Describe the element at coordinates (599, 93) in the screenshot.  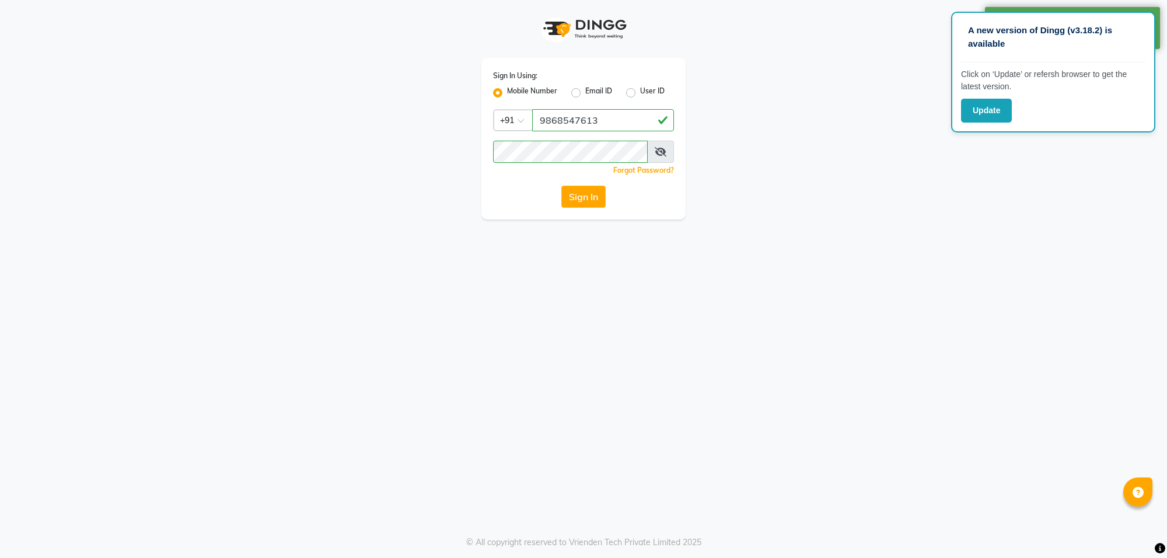
I see `label: Email ID` at that location.